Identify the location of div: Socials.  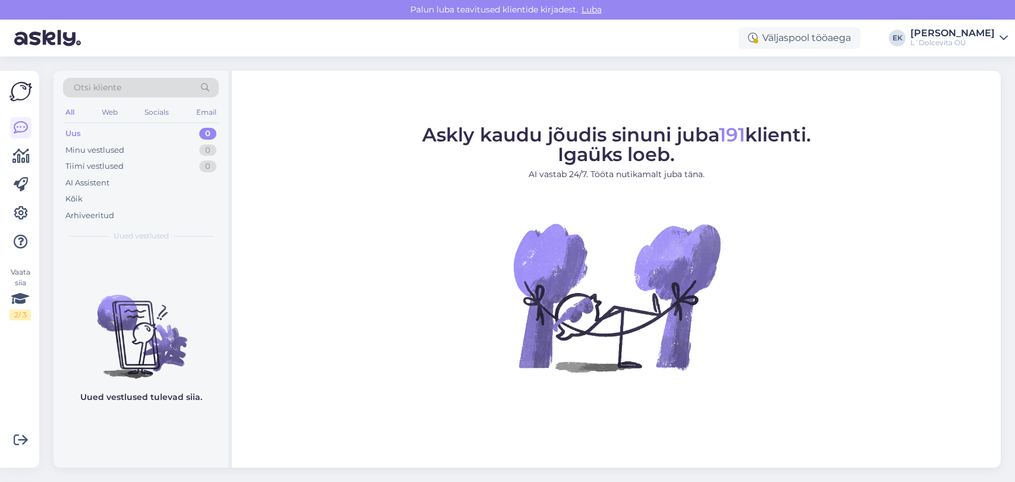
(156, 112).